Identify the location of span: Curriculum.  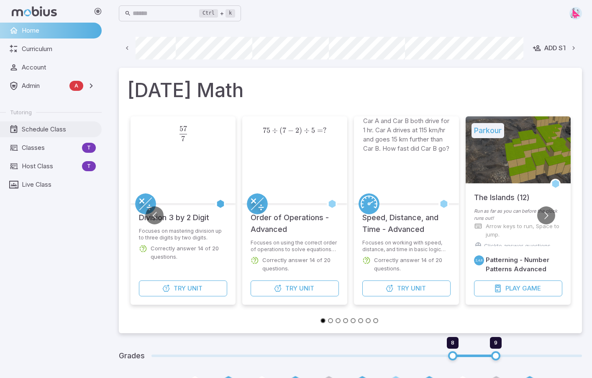
(59, 49).